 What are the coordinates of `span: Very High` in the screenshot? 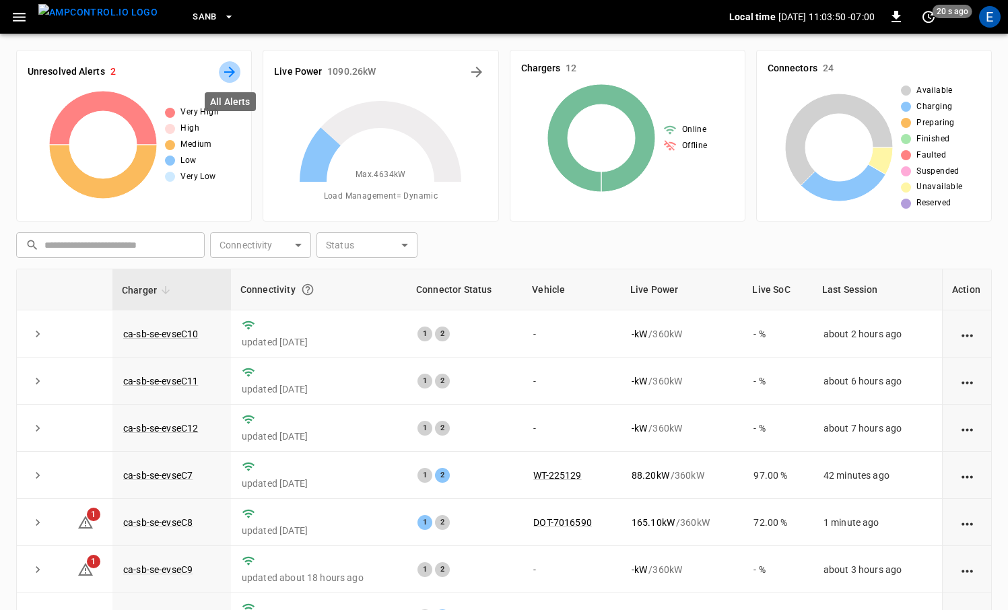 It's located at (199, 112).